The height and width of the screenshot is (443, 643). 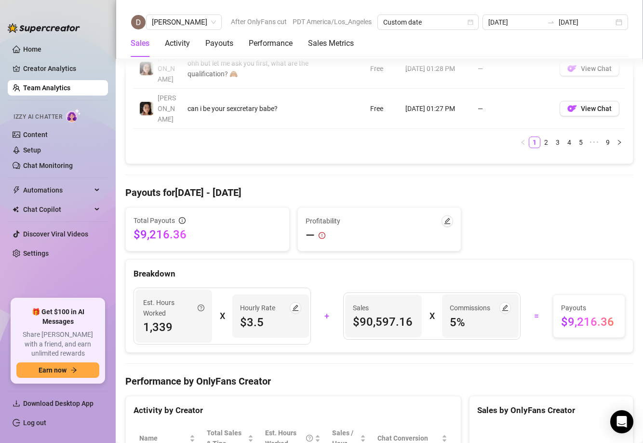 I want to click on li: 3, so click(x=558, y=142).